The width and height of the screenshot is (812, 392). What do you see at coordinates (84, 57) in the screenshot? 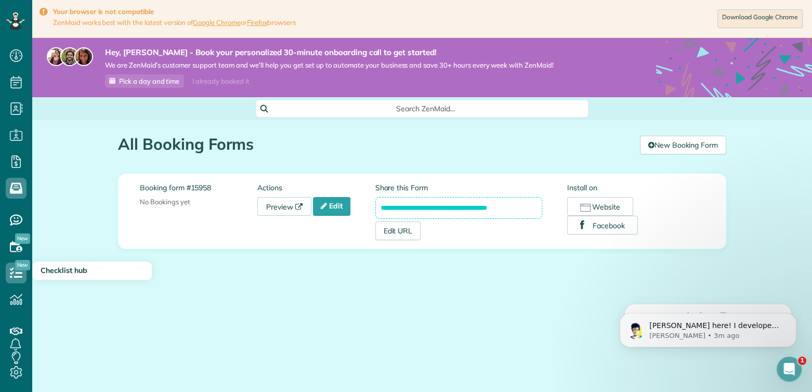
I see `img: michelle-19f622bdf1676172e81f8f8fba1fb50e276960ebfe0243fe18214015130c80e4.jpg` at bounding box center [84, 57].